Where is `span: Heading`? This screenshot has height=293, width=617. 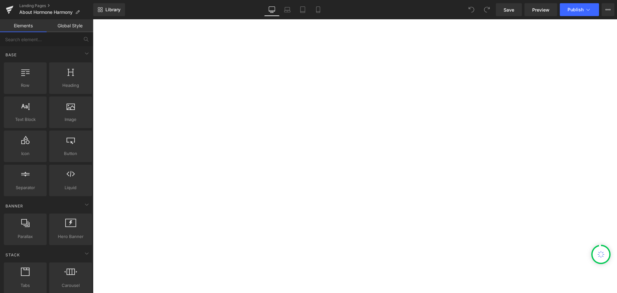 span: Heading is located at coordinates (70, 85).